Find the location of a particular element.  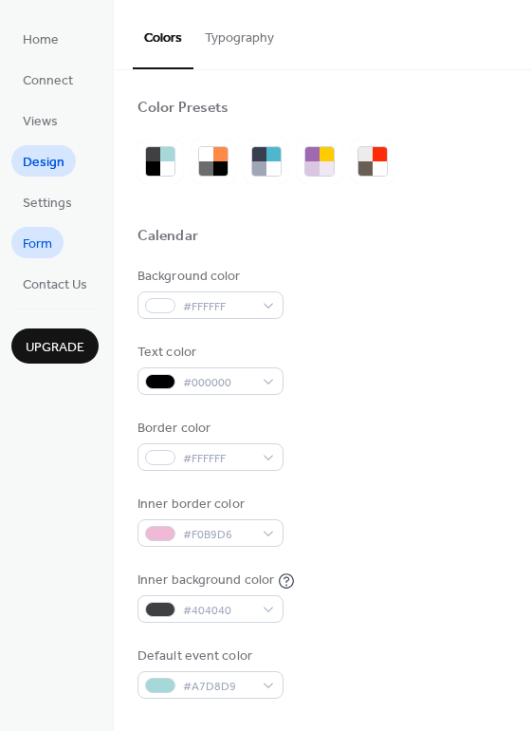

span: Contact Us is located at coordinates (55, 285).